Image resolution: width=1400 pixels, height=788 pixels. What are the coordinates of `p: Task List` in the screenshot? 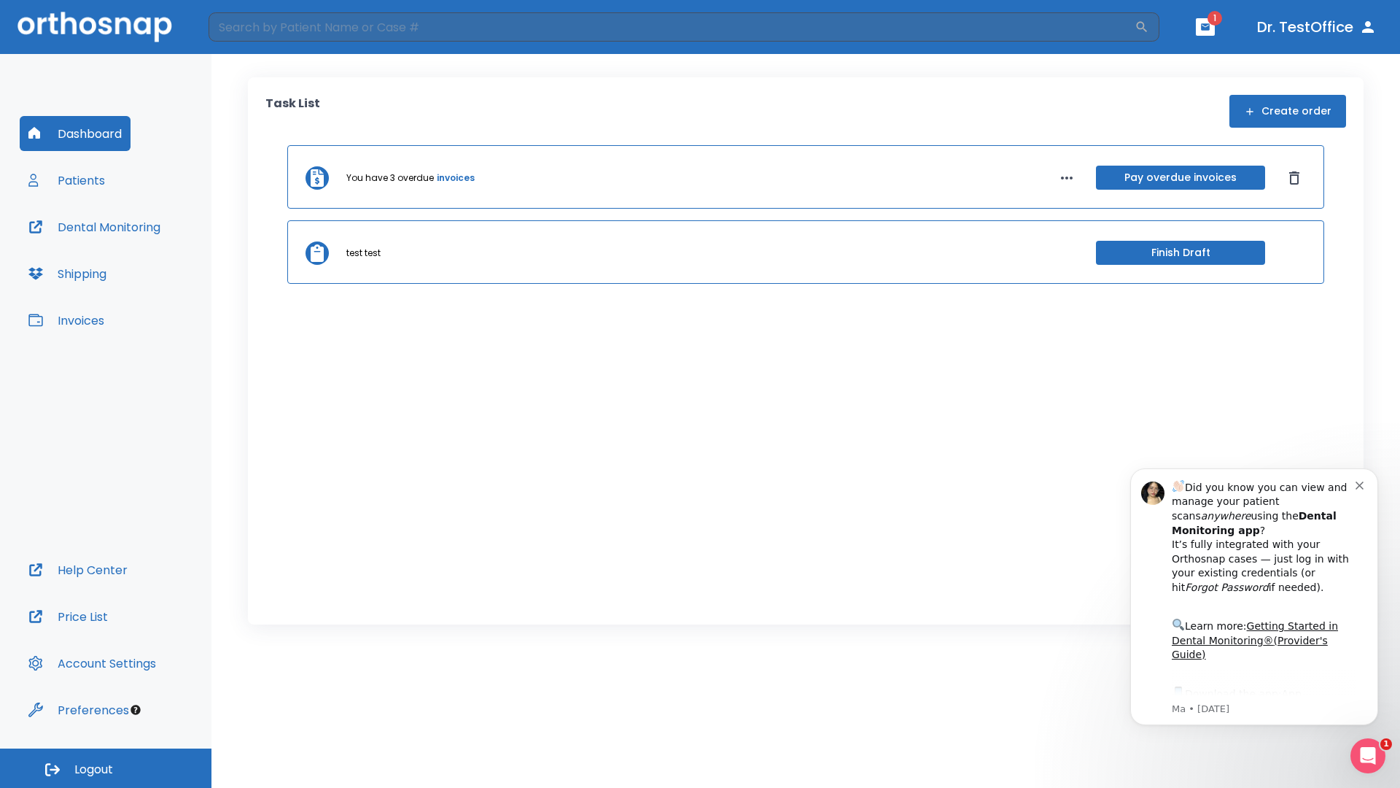 It's located at (292, 111).